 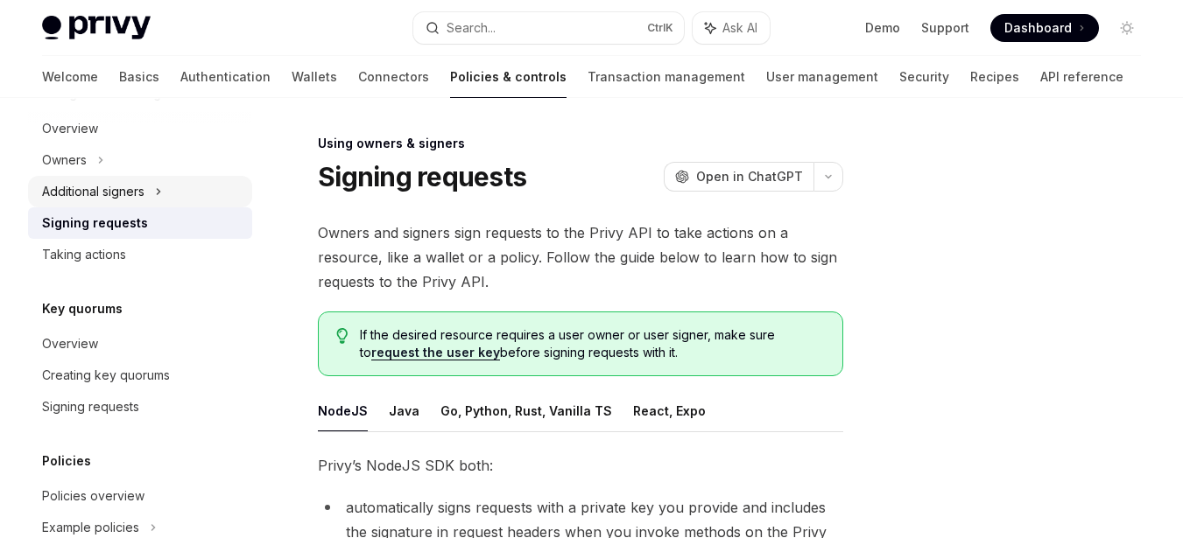 I want to click on a: Taking actions, so click(x=140, y=255).